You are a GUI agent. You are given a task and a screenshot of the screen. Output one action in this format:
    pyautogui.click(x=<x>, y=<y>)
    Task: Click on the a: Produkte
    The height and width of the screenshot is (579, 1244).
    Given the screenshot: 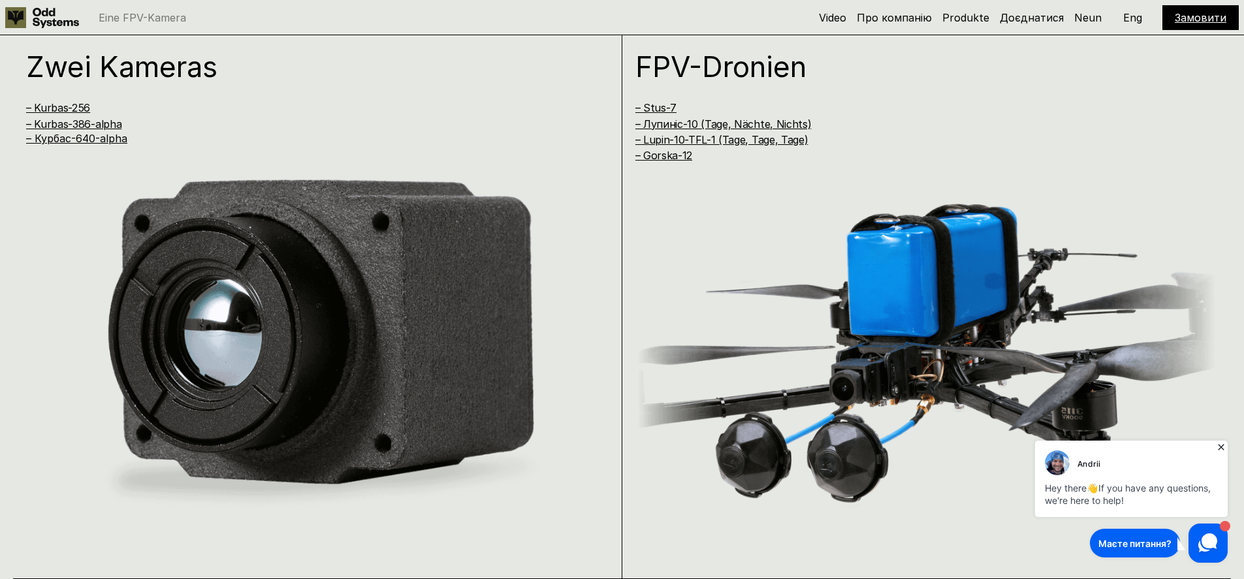 What is the action you would take?
    pyautogui.click(x=966, y=18)
    